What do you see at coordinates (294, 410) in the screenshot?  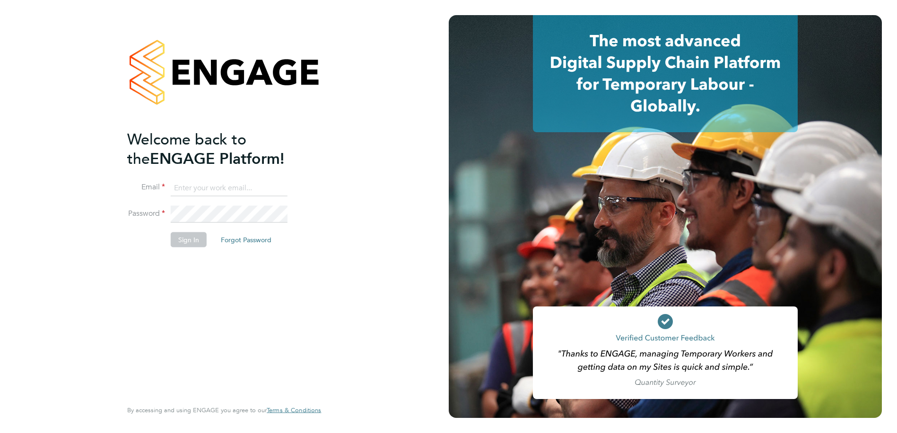 I see `span: Terms & Conditions` at bounding box center [294, 410].